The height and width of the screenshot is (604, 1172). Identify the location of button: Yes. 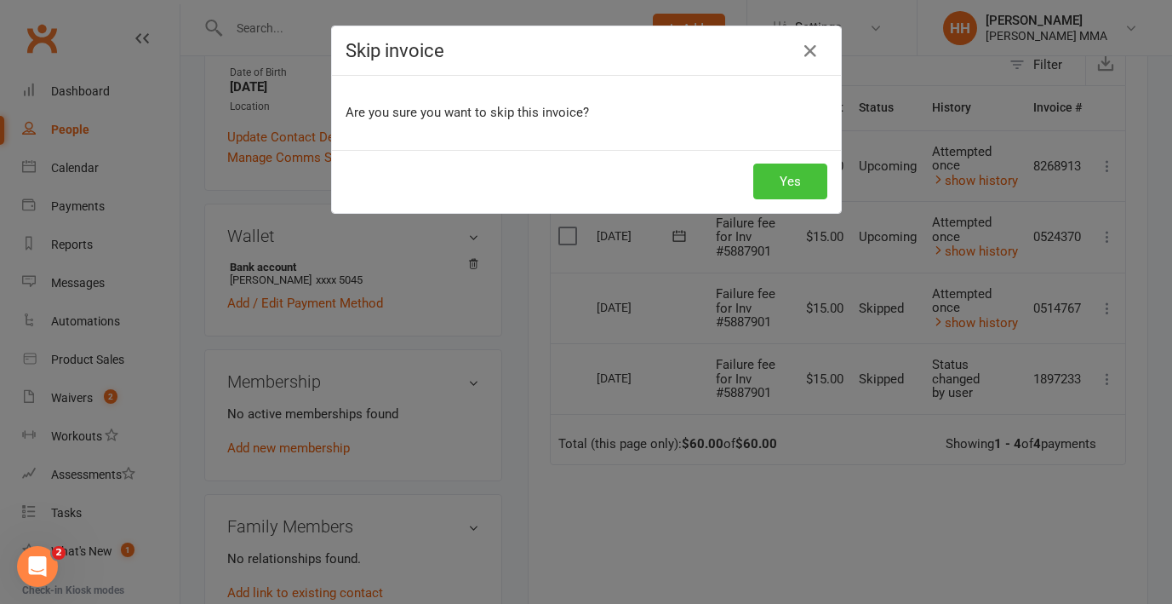
(790, 181).